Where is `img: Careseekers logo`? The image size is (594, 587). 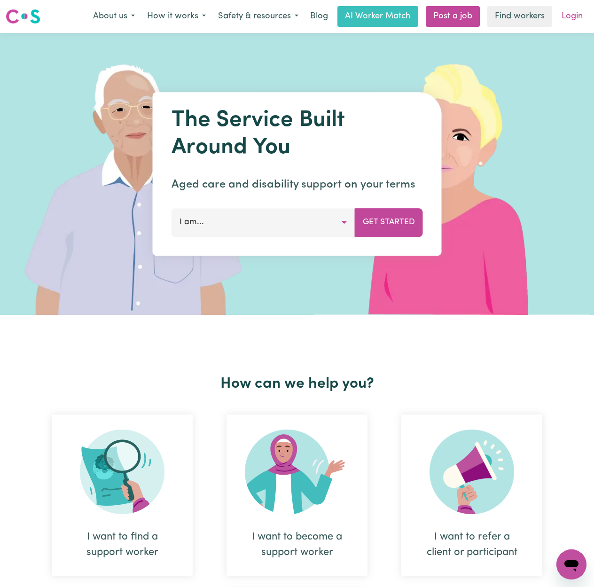 img: Careseekers logo is located at coordinates (23, 16).